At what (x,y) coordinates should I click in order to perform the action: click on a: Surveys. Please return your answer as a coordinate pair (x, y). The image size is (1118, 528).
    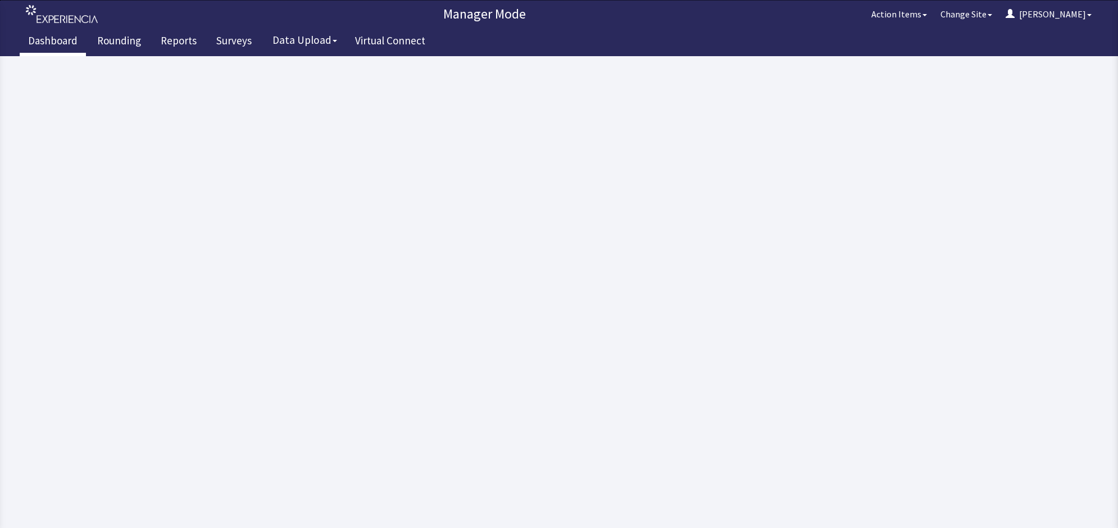
    Looking at the image, I should click on (234, 42).